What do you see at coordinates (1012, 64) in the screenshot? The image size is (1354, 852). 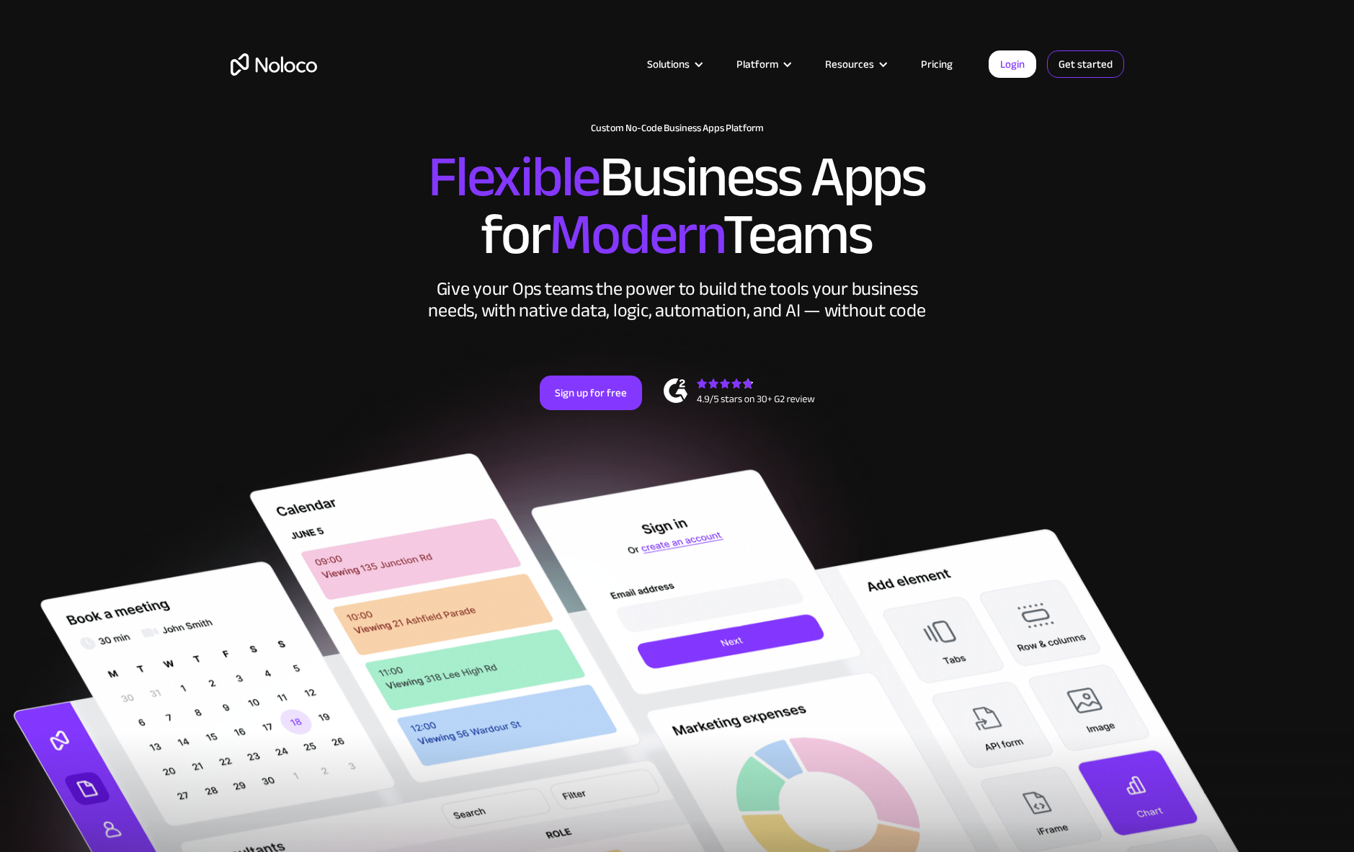 I see `a: Login` at bounding box center [1012, 64].